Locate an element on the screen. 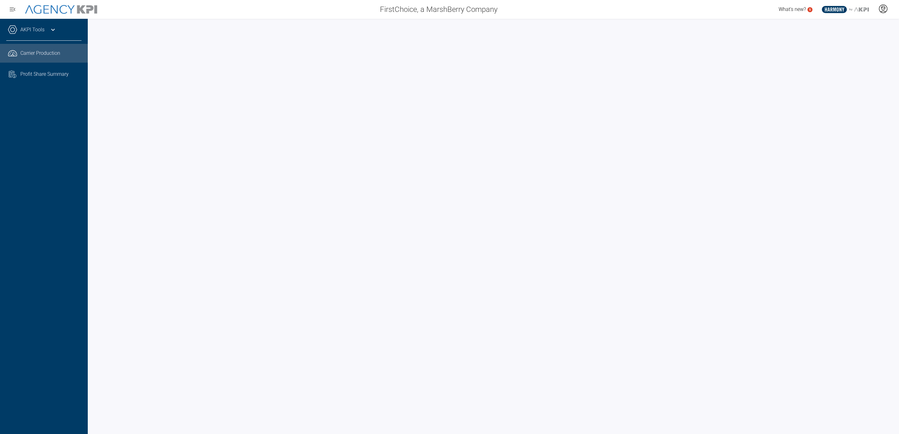 This screenshot has width=899, height=434. a: 5 is located at coordinates (810, 10).